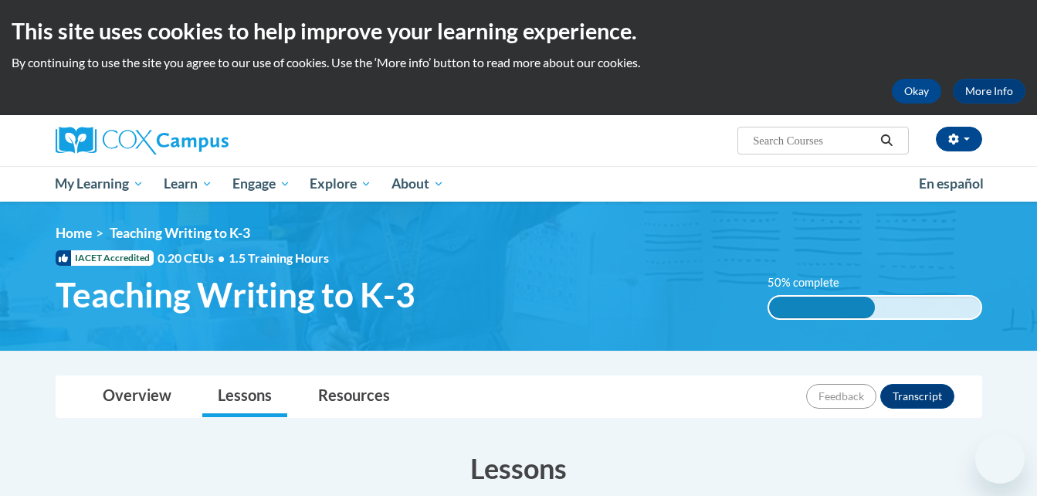  What do you see at coordinates (188, 184) in the screenshot?
I see `span: Learn` at bounding box center [188, 184].